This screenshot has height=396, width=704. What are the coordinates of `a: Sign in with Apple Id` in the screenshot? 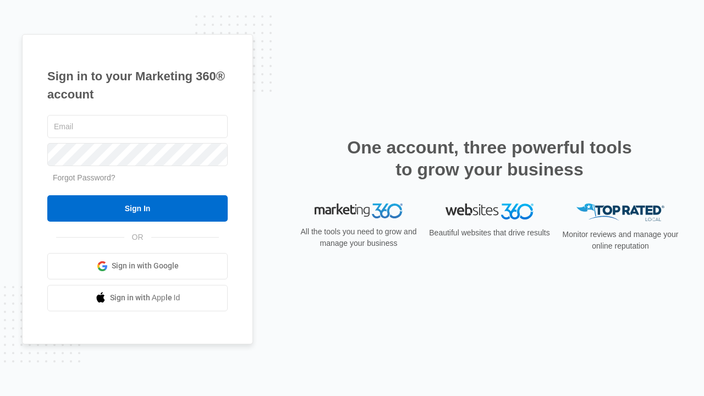 It's located at (138, 298).